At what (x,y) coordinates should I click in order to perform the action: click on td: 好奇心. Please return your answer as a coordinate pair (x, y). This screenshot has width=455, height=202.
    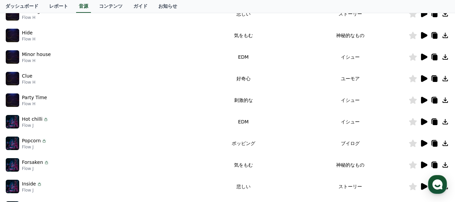
    Looking at the image, I should click on (243, 78).